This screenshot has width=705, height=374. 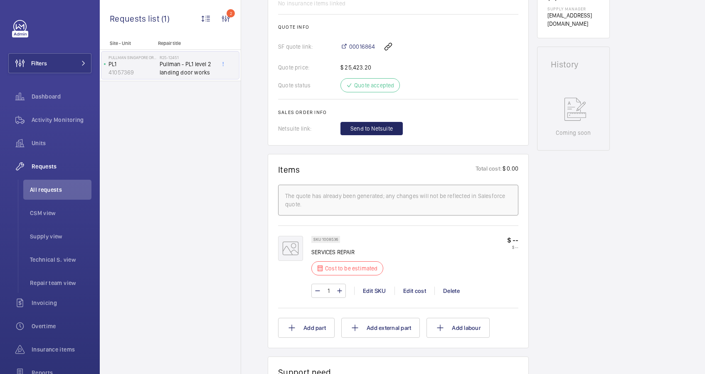 I want to click on div: Edit SKU, so click(x=374, y=291).